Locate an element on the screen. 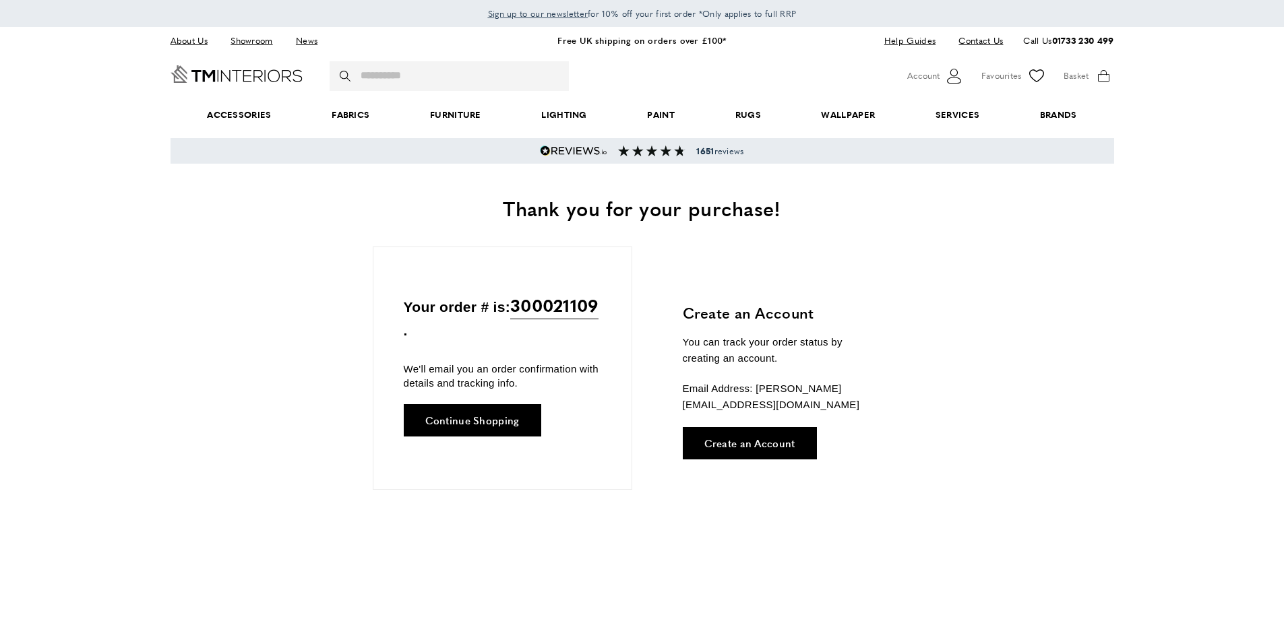 This screenshot has width=1284, height=619. a: Create an Account is located at coordinates (749, 443).